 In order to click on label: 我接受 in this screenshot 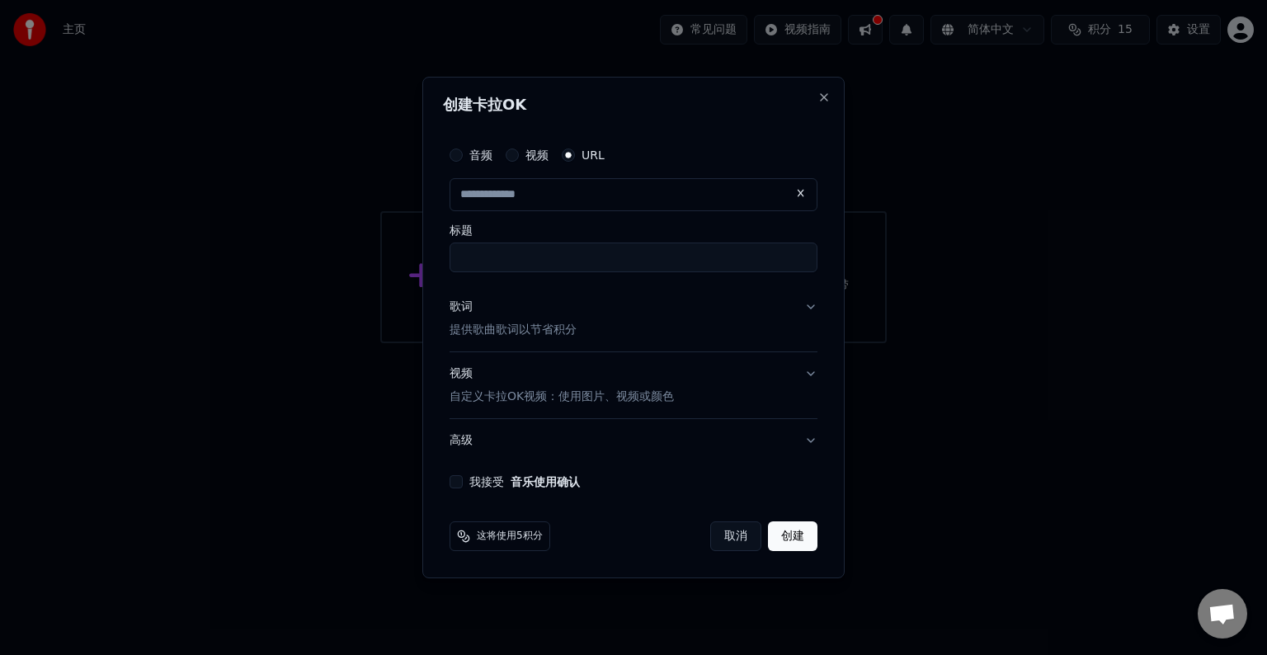, I will do `click(525, 482)`.